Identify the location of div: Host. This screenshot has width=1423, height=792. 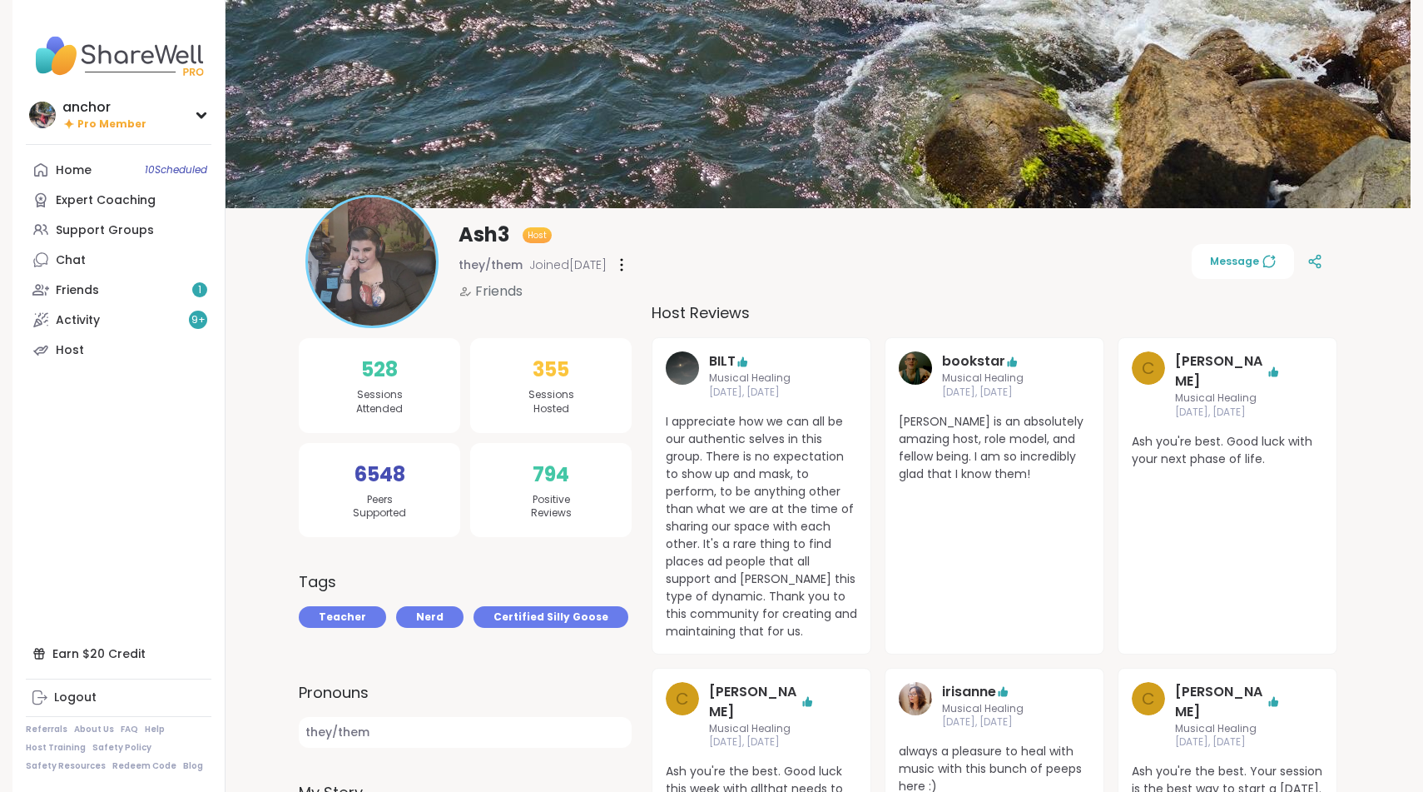
(70, 350).